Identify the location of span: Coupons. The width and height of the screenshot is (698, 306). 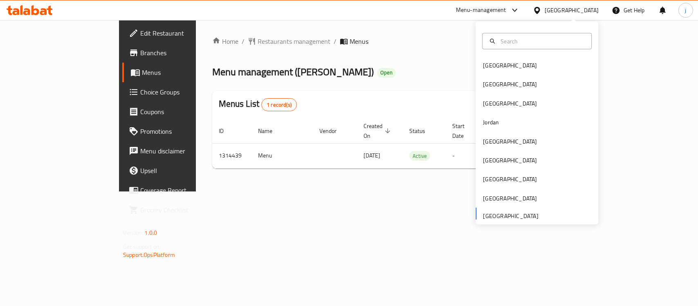
(185, 112).